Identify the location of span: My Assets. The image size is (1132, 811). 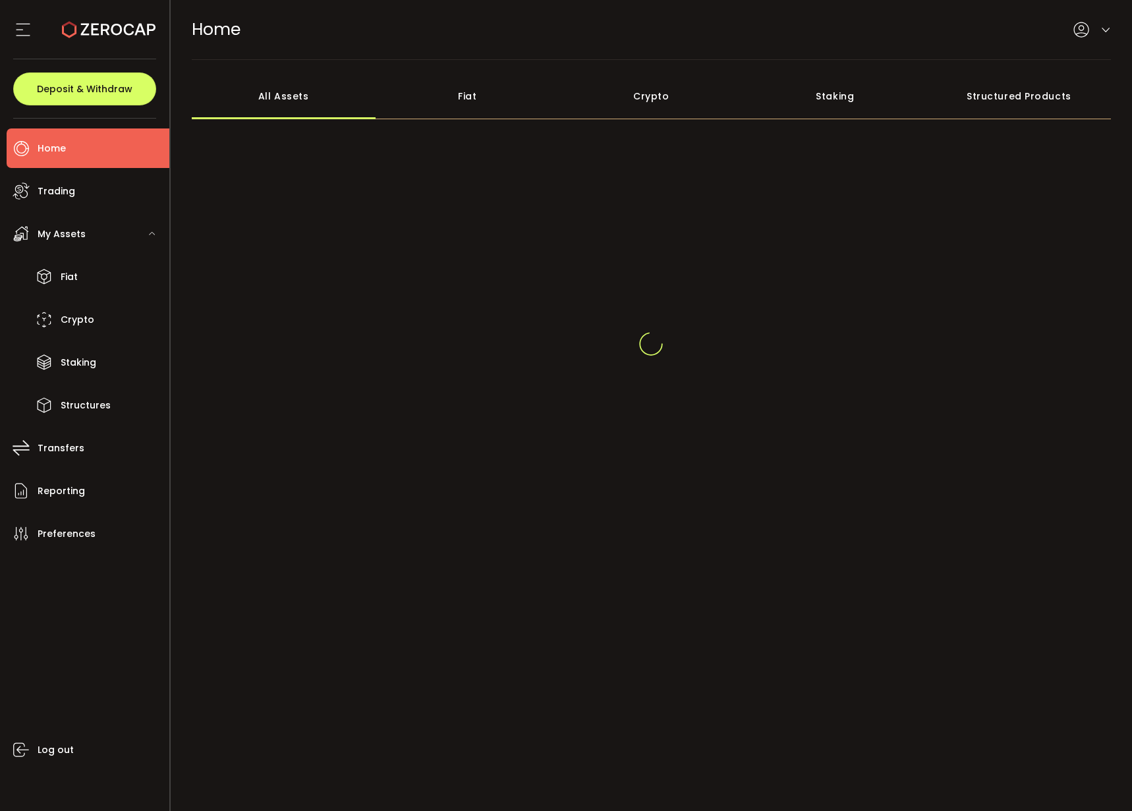
(61, 234).